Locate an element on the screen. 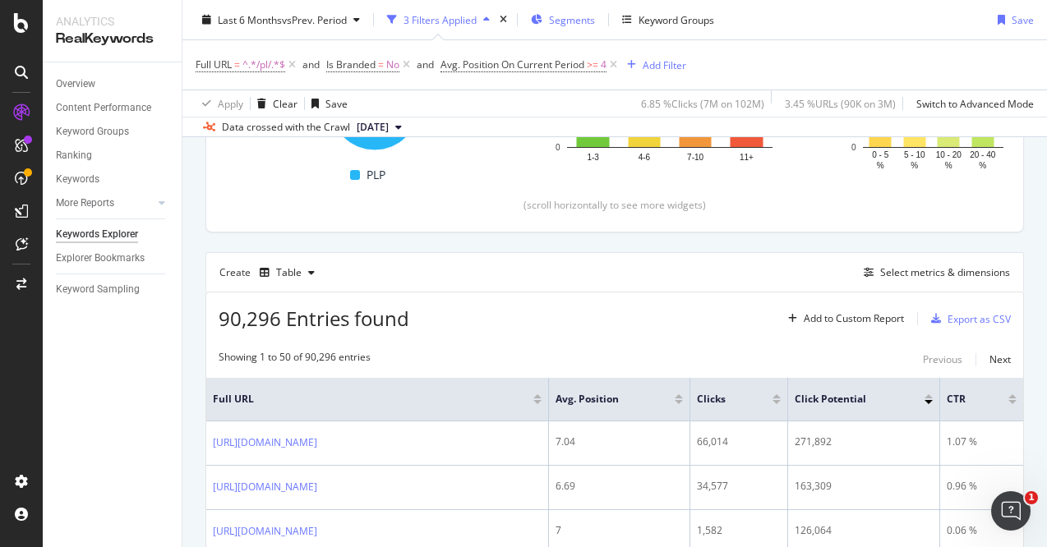  button: Next is located at coordinates (1000, 360).